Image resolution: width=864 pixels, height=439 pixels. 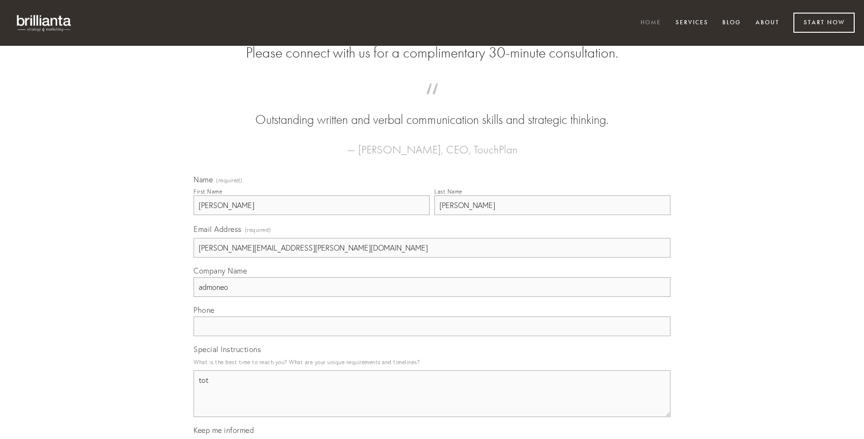 I want to click on div: First Name, so click(x=208, y=191).